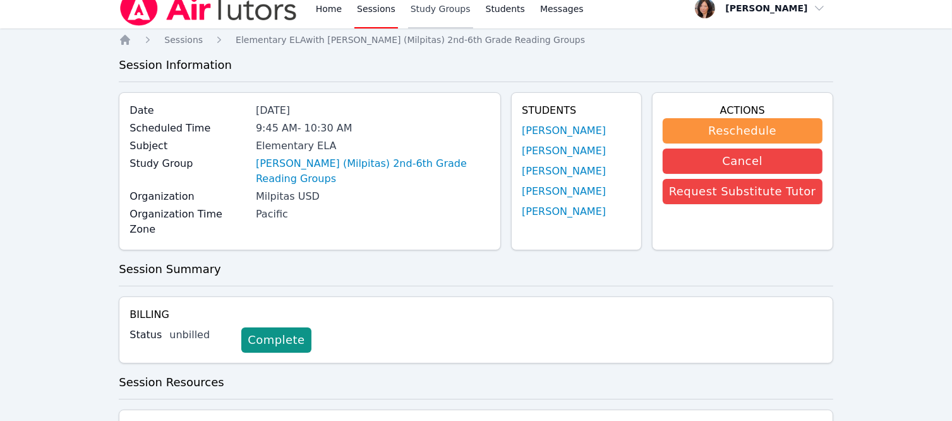 The image size is (952, 421). What do you see at coordinates (189, 164) in the screenshot?
I see `label: Study Group` at bounding box center [189, 164].